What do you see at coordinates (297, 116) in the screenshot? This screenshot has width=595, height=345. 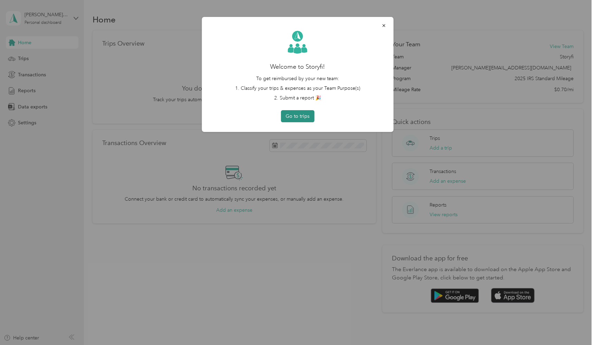 I see `button: Go to trips` at bounding box center [297, 116].